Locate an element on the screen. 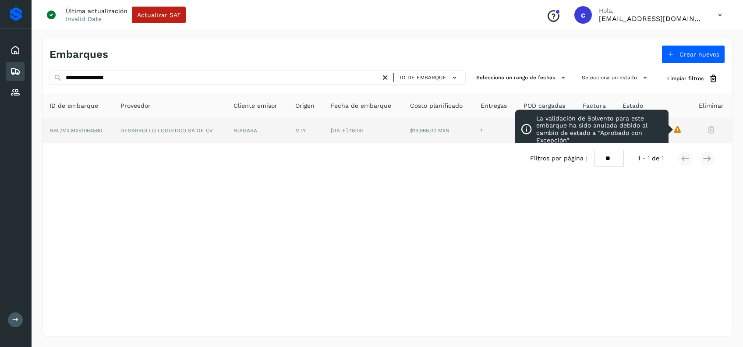  span: Estado is located at coordinates (633, 106).